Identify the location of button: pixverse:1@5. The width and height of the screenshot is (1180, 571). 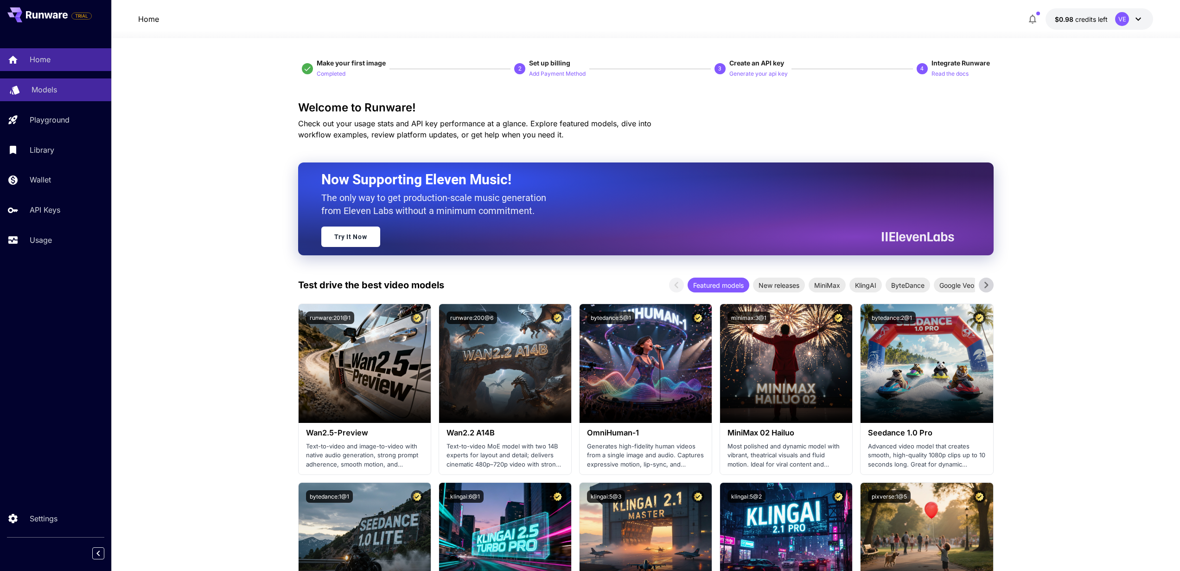
(890, 496).